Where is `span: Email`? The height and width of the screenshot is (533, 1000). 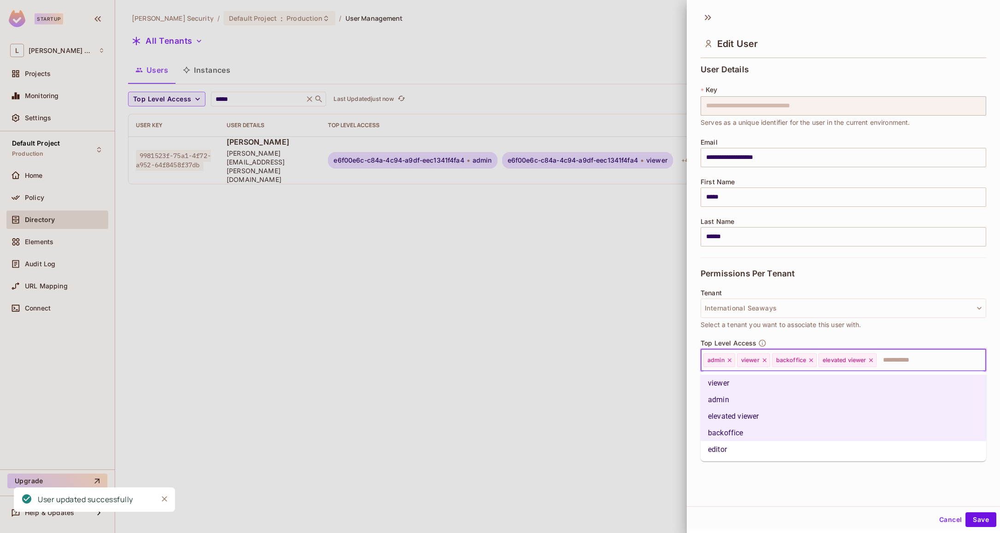 span: Email is located at coordinates (709, 142).